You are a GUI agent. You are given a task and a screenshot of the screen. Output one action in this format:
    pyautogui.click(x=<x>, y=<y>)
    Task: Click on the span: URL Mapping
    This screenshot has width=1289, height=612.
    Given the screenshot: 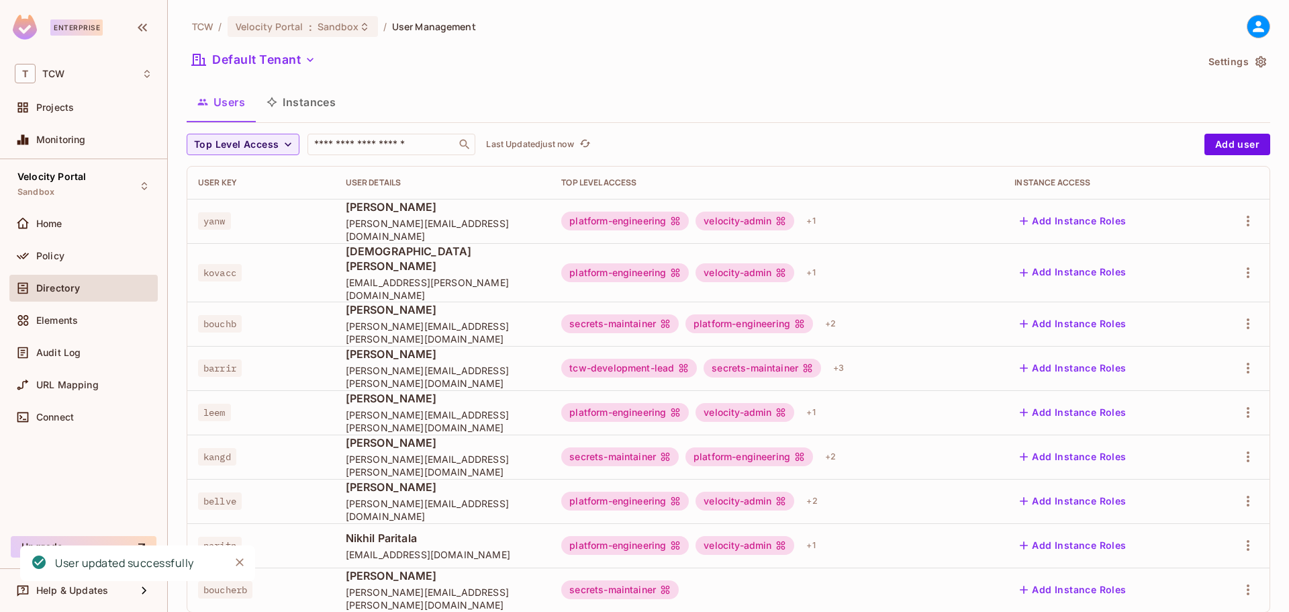 What is the action you would take?
    pyautogui.click(x=67, y=385)
    